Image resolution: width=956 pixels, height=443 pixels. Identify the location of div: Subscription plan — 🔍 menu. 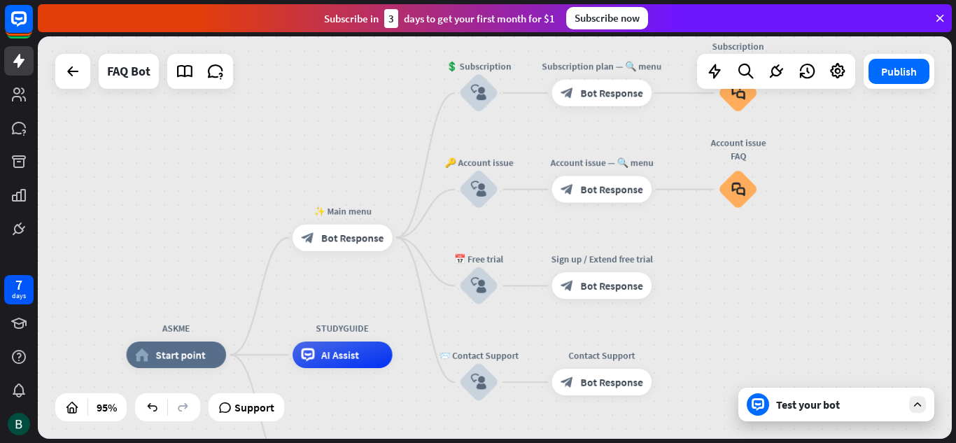
(601, 66).